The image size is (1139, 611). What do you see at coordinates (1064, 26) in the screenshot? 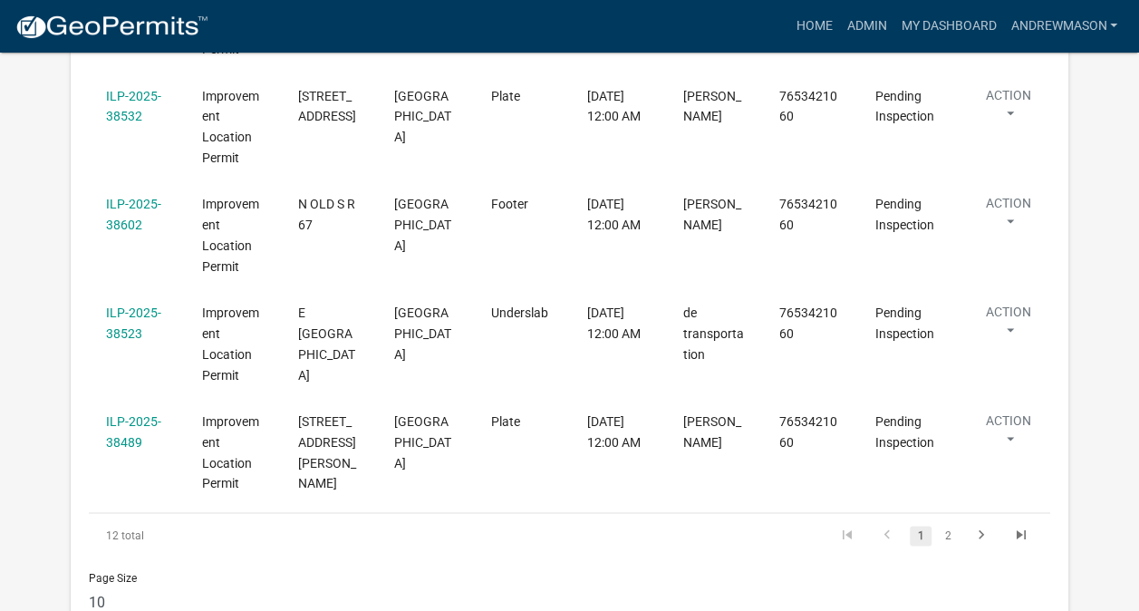
I see `a: AndrewMason` at bounding box center [1064, 26].